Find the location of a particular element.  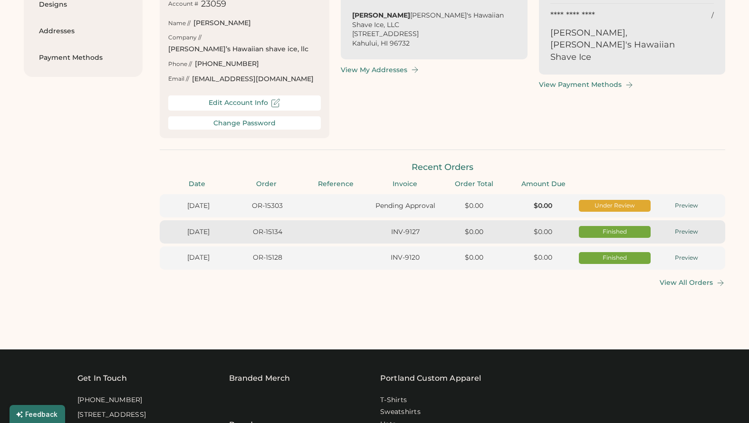

div: Payment Methods is located at coordinates (83, 58).